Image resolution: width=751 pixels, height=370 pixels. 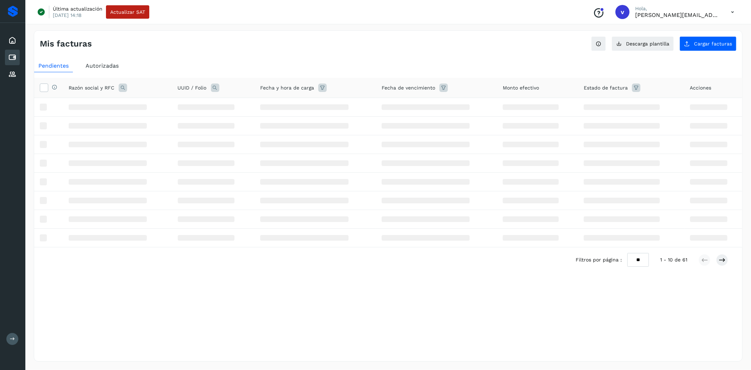 I want to click on h4: Mis facturas, so click(x=66, y=44).